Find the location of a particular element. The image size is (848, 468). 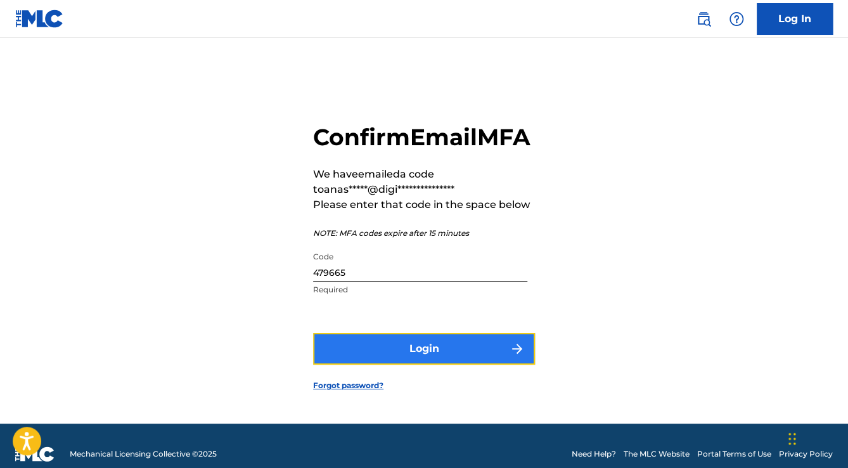

a: The MLC Website is located at coordinates (657, 454).